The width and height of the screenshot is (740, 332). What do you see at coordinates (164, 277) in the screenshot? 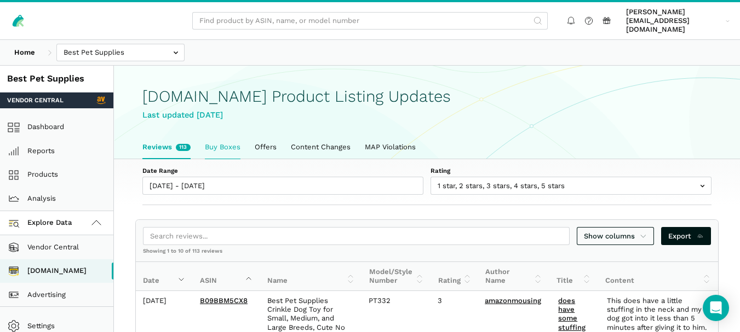
I see `th: Date: activate to sort column ascending` at bounding box center [164, 277].